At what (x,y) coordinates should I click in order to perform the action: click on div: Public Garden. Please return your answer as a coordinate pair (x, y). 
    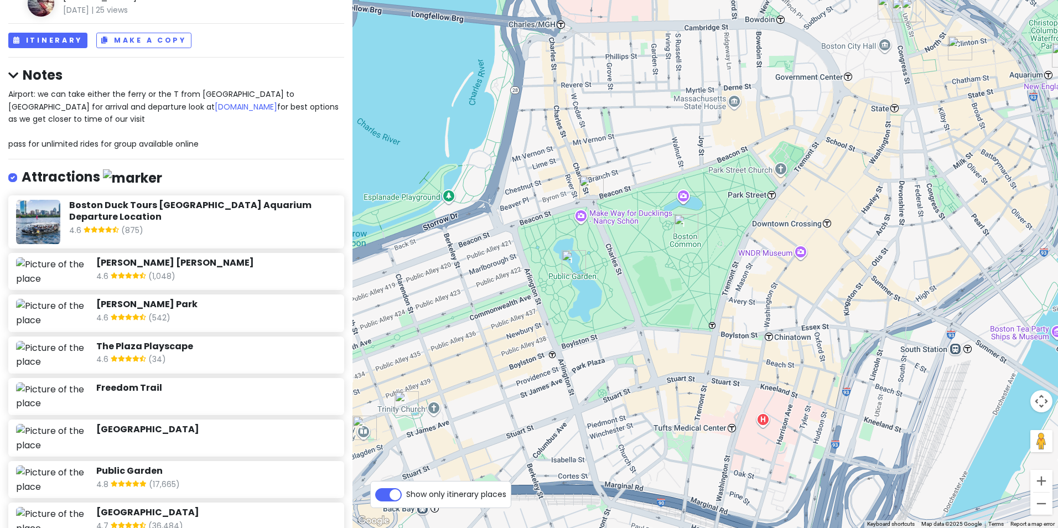
    Looking at the image, I should click on (574, 262).